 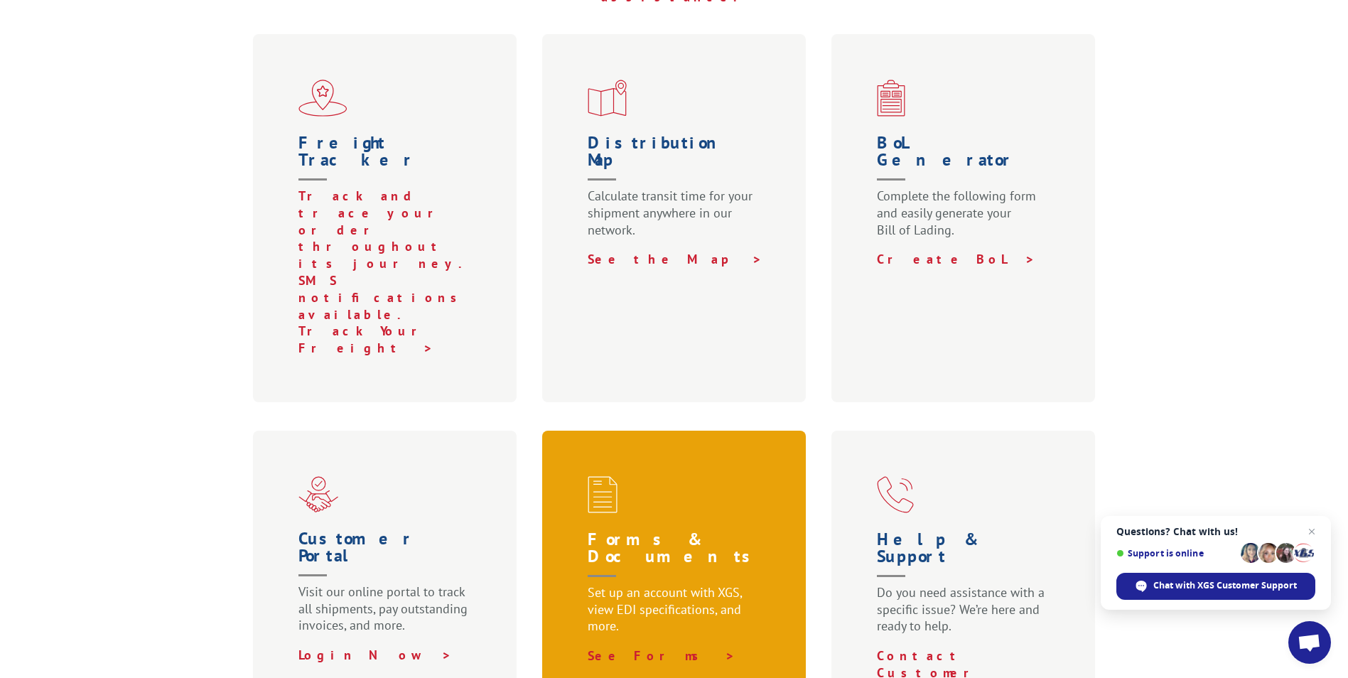 What do you see at coordinates (375, 654) in the screenshot?
I see `a: Login Now >` at bounding box center [375, 654].